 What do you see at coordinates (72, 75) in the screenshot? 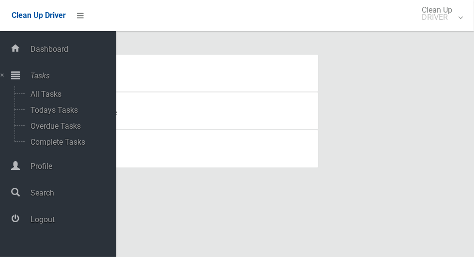
I see `span: Tasks` at bounding box center [72, 75].